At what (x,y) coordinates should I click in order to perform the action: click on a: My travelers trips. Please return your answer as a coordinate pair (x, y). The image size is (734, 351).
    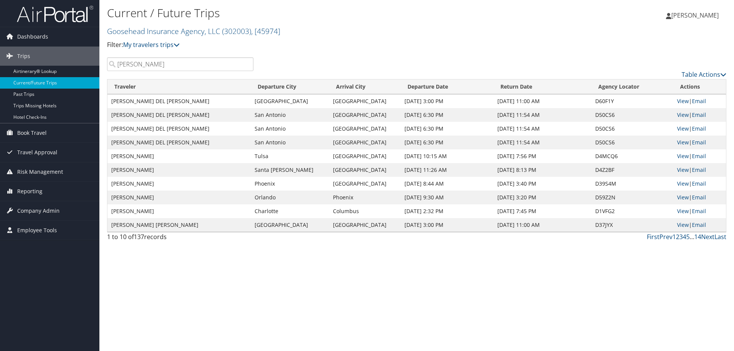
    Looking at the image, I should click on (151, 45).